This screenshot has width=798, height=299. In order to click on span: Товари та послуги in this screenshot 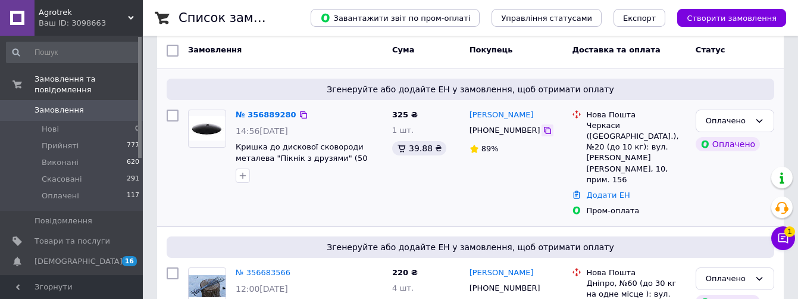, I will do `click(72, 241)`.